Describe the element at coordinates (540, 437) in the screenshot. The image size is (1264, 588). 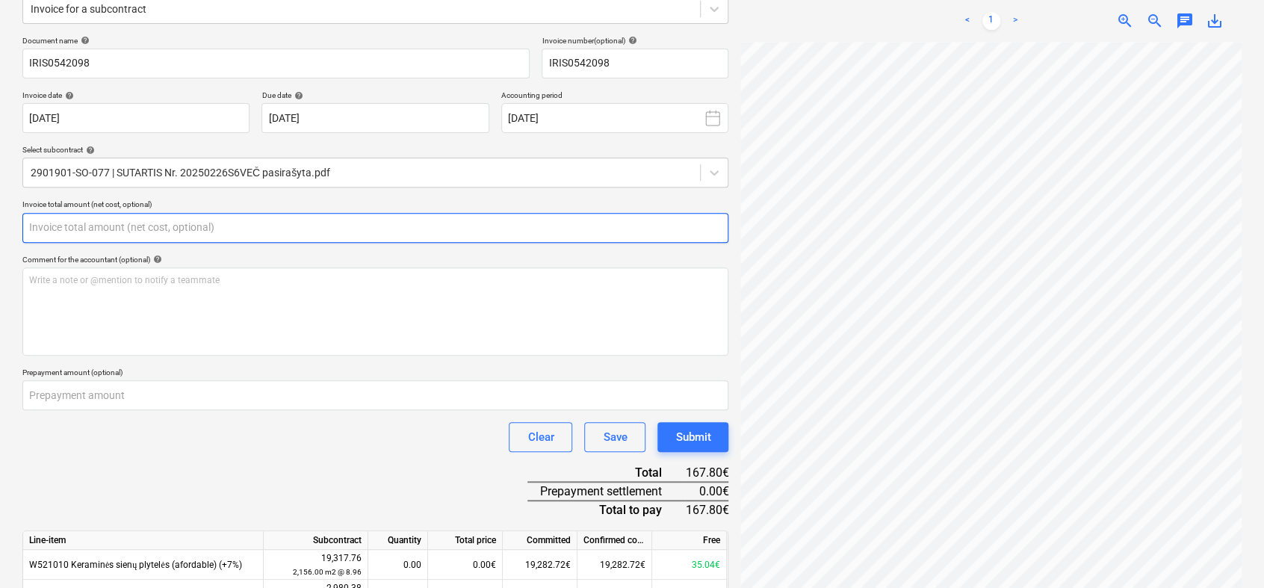
I see `button: Clear` at that location.